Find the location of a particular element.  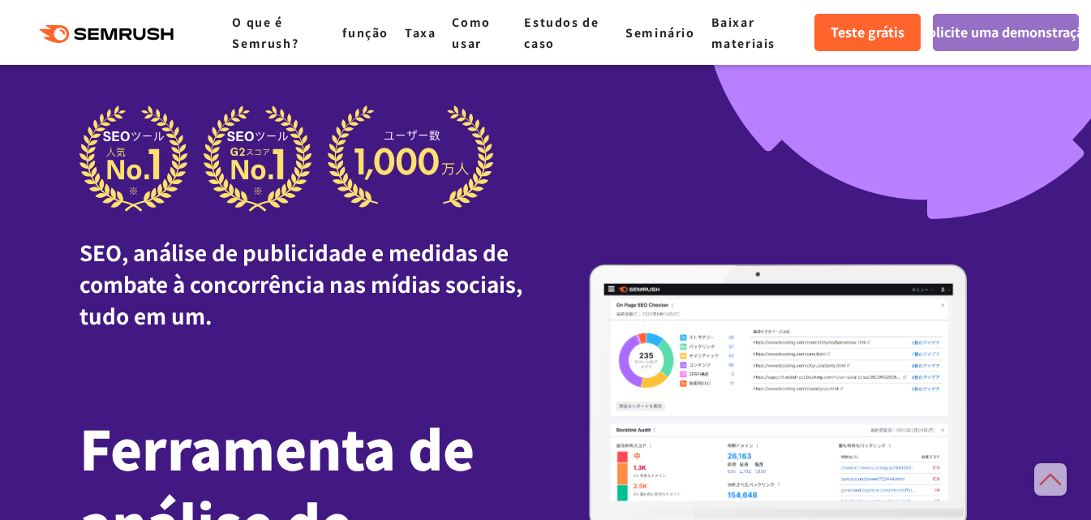

font: Estudos de caso is located at coordinates (561, 32).